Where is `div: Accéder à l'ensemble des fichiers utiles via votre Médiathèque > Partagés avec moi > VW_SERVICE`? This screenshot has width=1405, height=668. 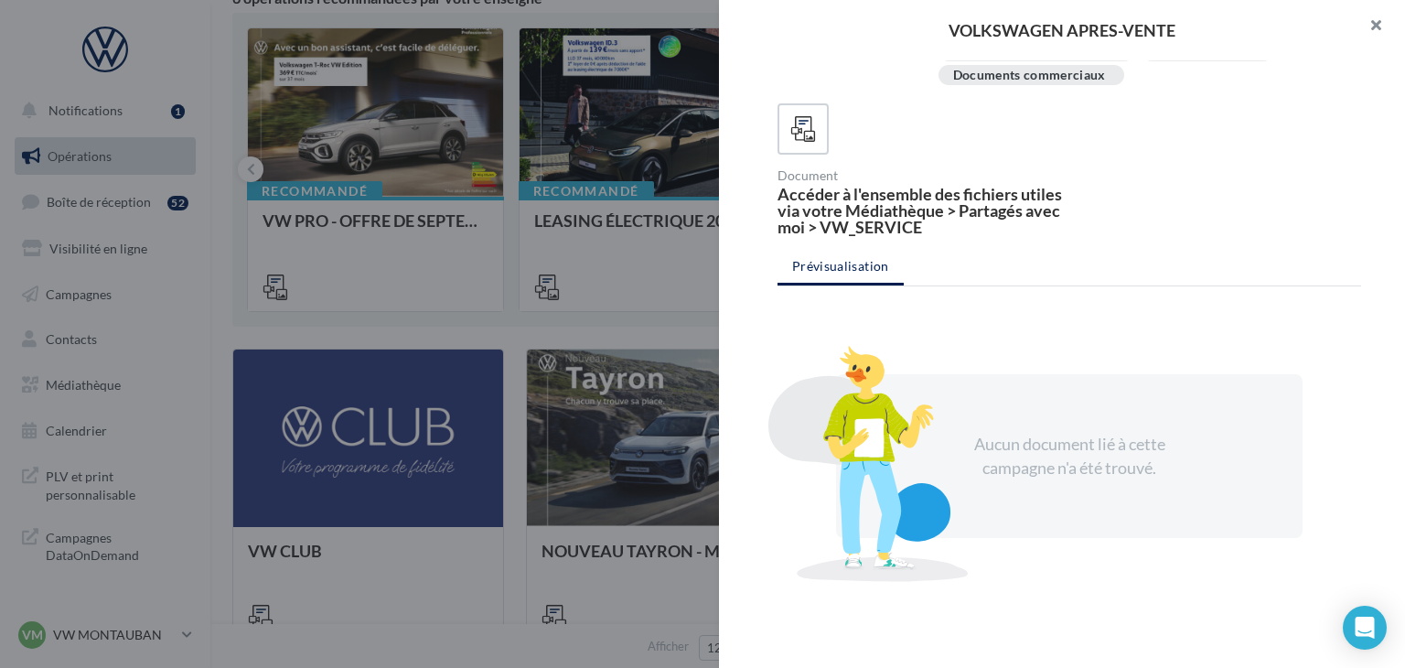 div: Accéder à l'ensemble des fichiers utiles via votre Médiathèque > Partagés avec moi > VW_SERVICE is located at coordinates (920, 210).